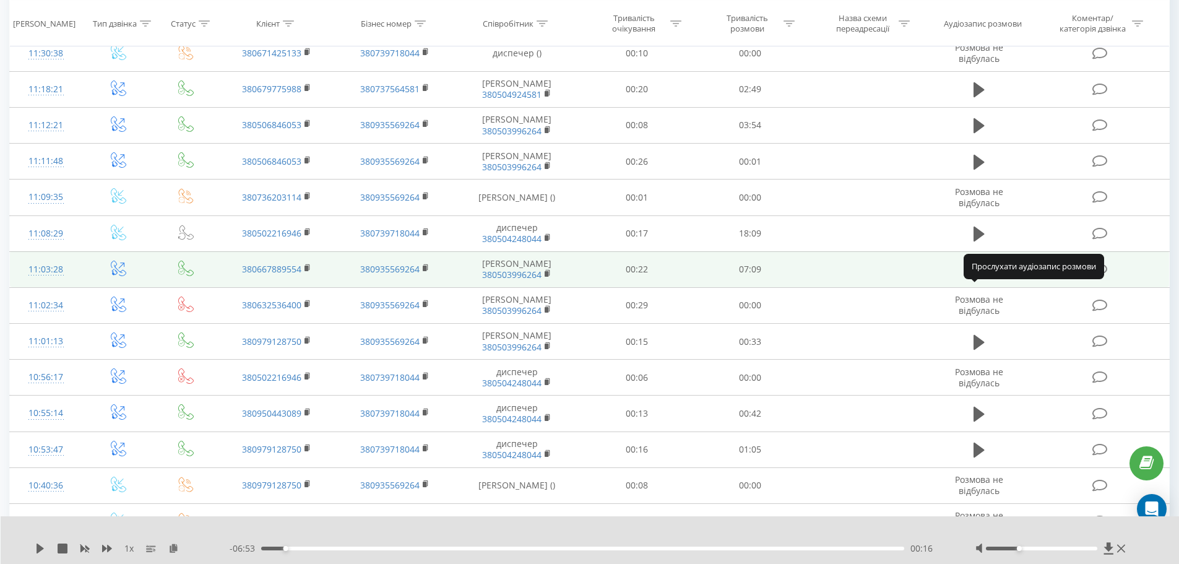  Describe the element at coordinates (46, 485) in the screenshot. I see `div: 10:40:36` at that location.